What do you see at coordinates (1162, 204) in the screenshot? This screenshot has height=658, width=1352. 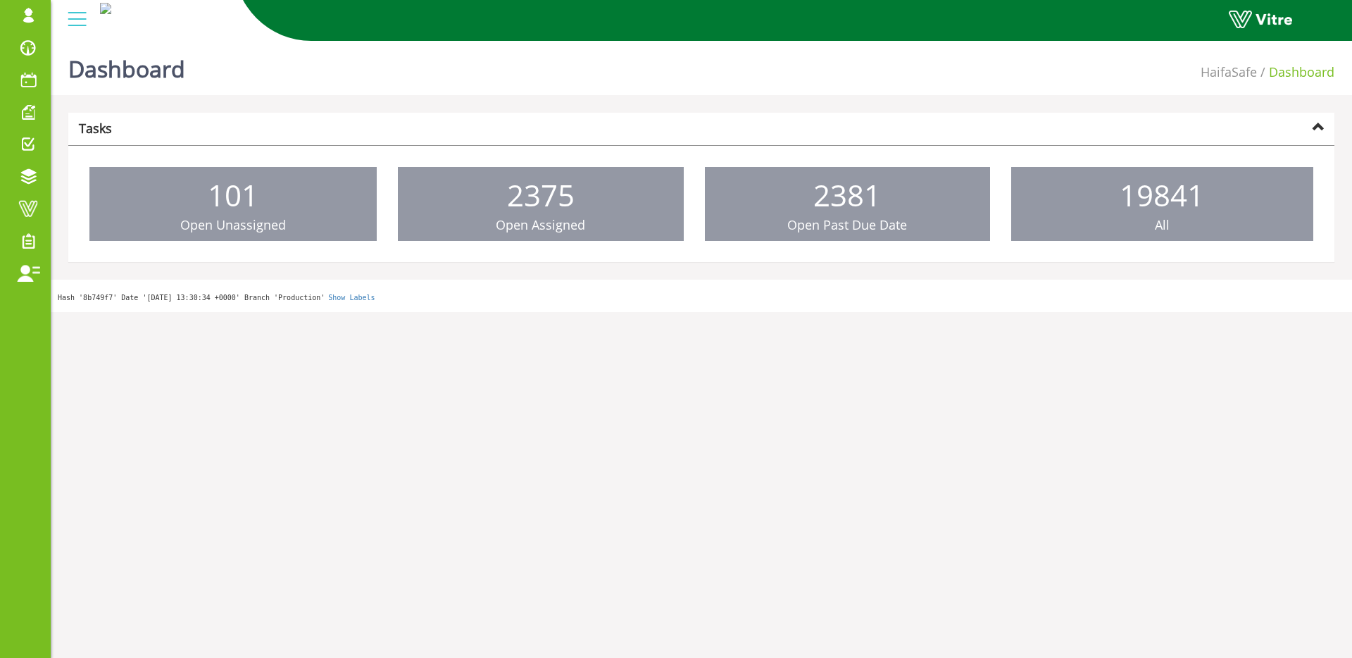 I see `a: 19841 All` at bounding box center [1162, 204].